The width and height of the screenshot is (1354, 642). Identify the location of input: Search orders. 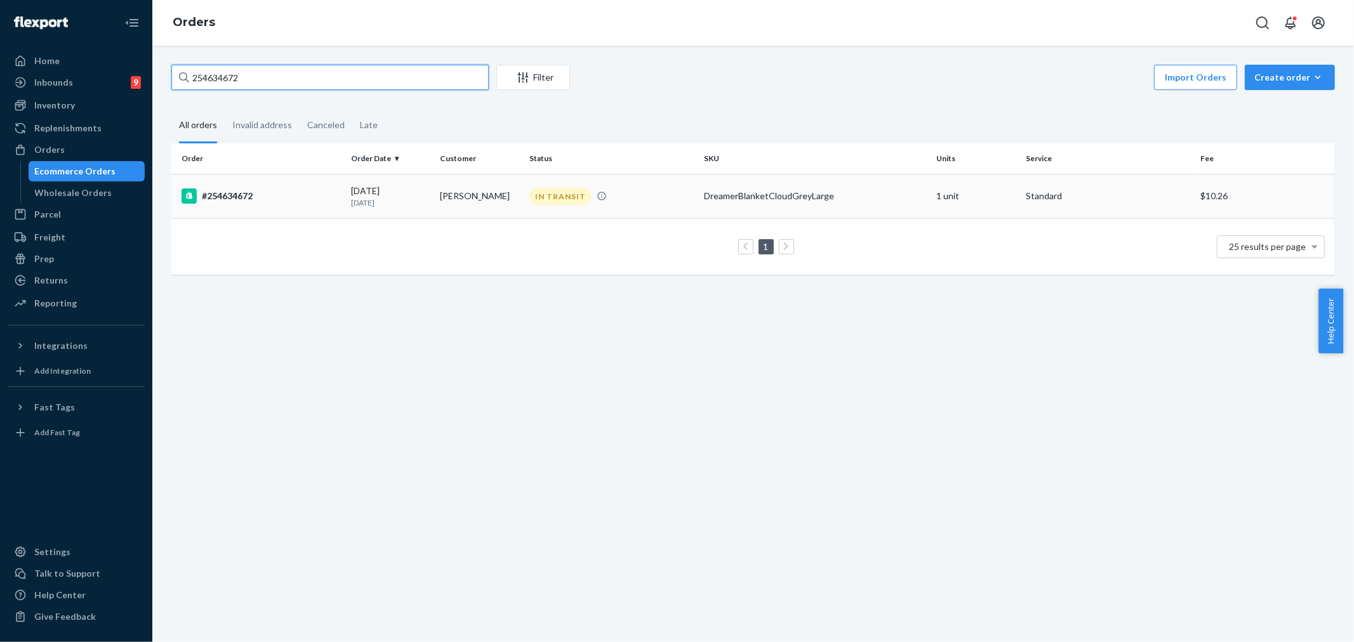
(330, 77).